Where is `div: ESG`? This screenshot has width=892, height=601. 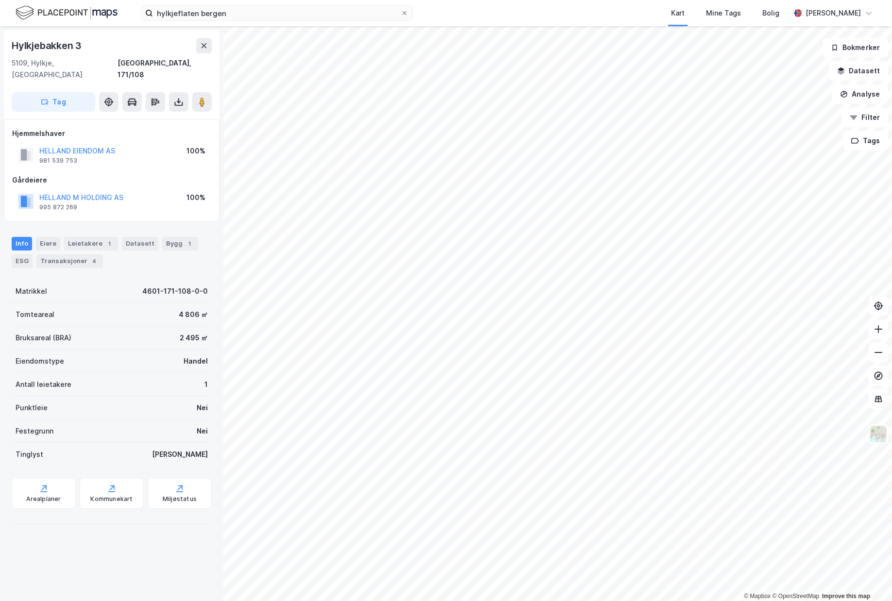 div: ESG is located at coordinates (22, 261).